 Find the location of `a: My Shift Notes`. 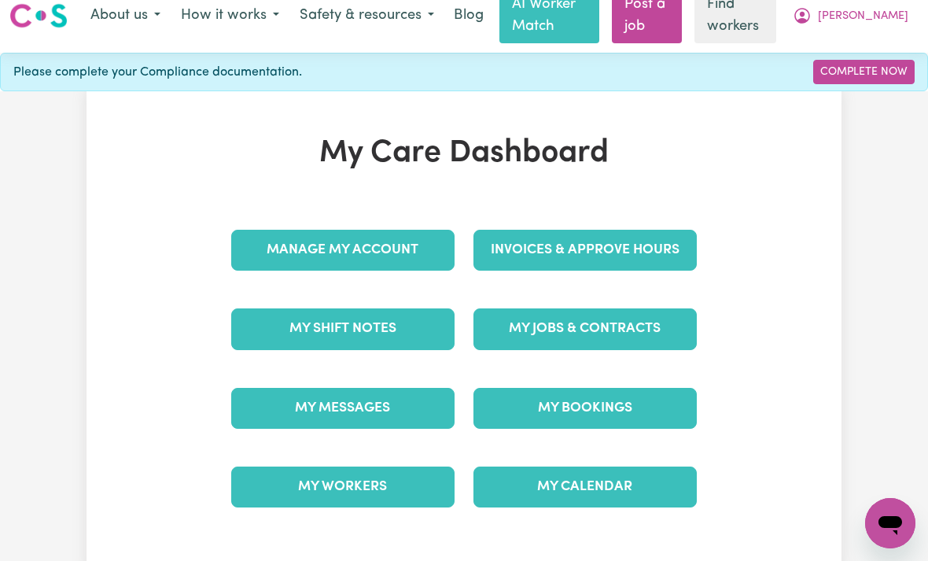

a: My Shift Notes is located at coordinates (343, 329).